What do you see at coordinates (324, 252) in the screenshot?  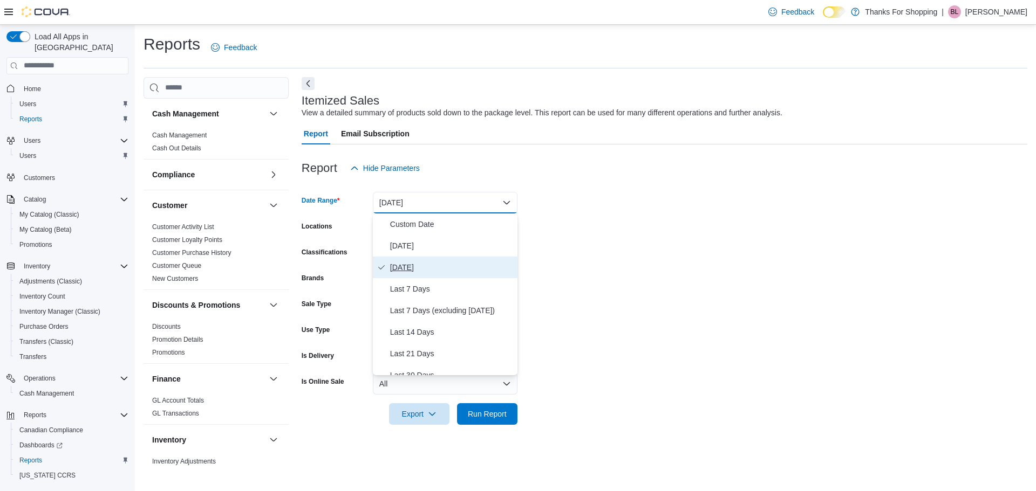 I see `label: Classifications` at bounding box center [324, 252].